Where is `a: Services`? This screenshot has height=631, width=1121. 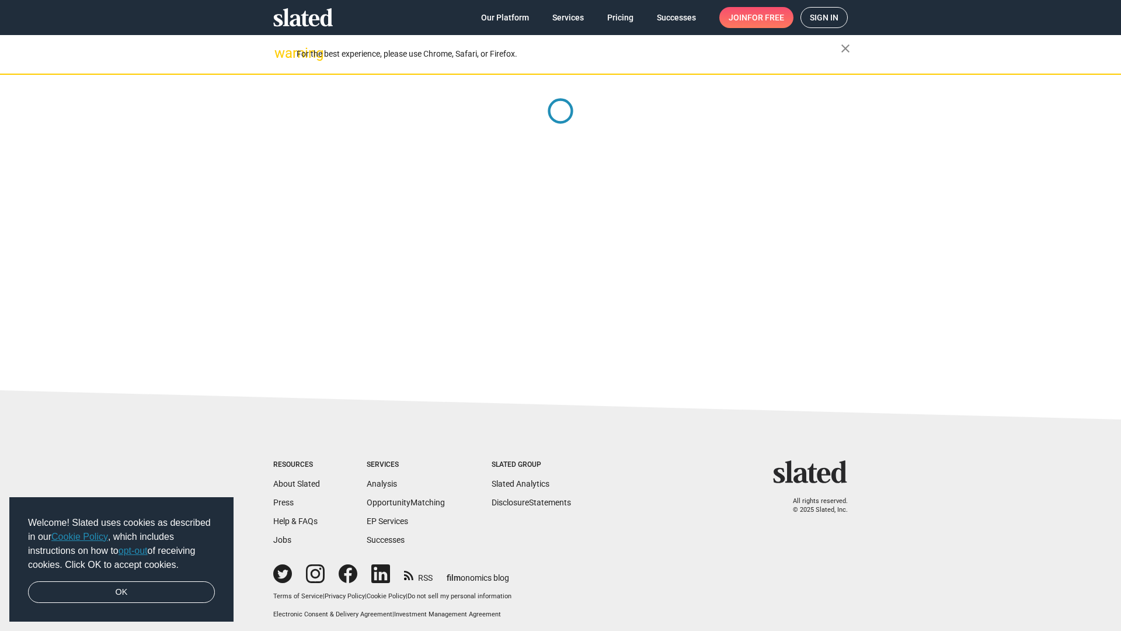
a: Services is located at coordinates (568, 18).